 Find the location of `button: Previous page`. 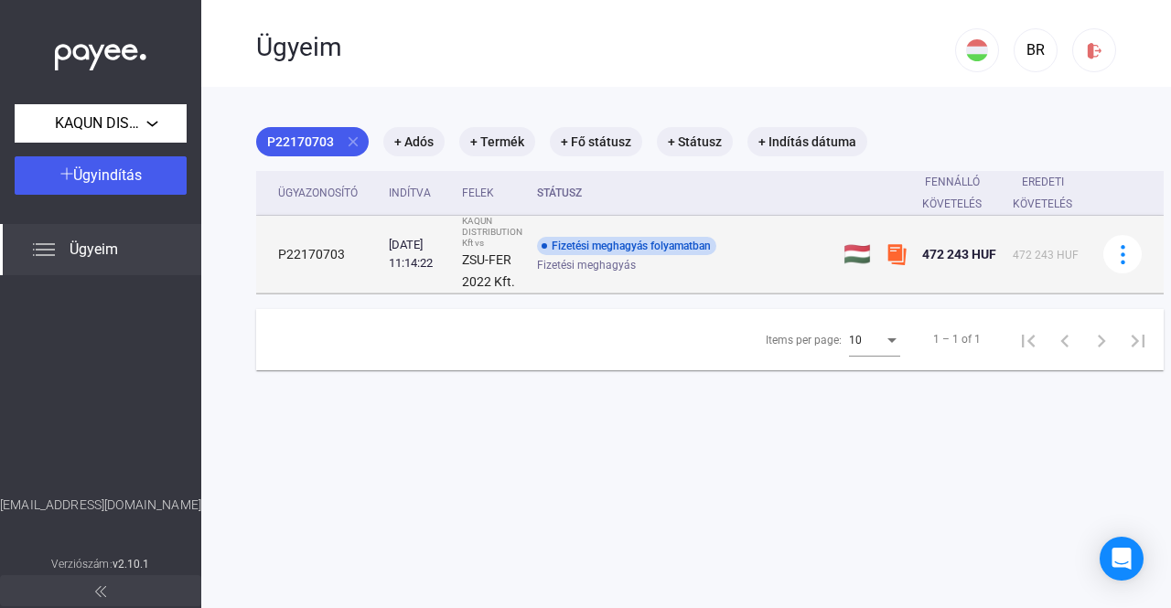

button: Previous page is located at coordinates (1064, 339).